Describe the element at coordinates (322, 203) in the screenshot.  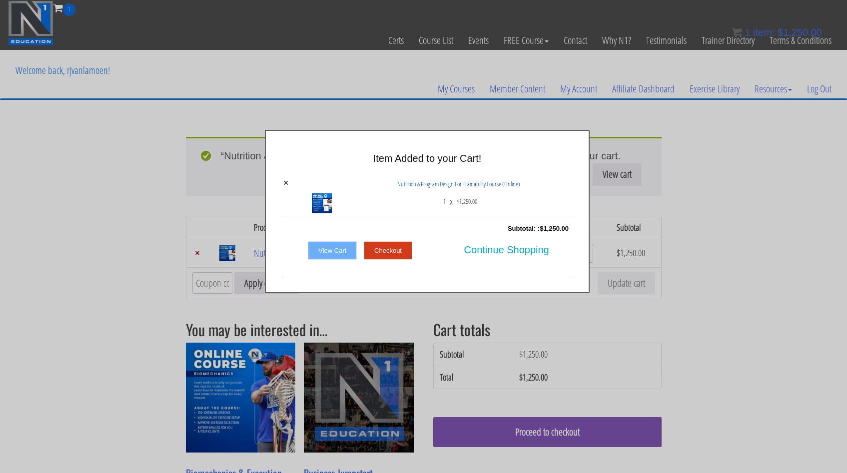
I see `img: Nutrition & Program Design For Trainability Course (Online)` at that location.